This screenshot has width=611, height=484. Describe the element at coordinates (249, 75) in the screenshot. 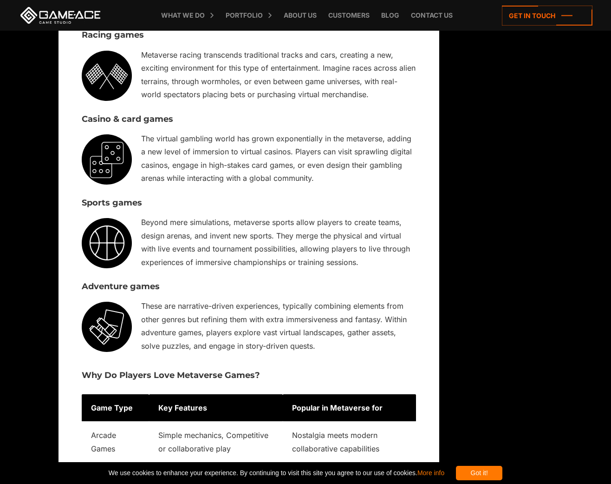

I see `p: Metaverse racing transcends traditional tracks and cars, creating a new, exciting environment for...` at that location.